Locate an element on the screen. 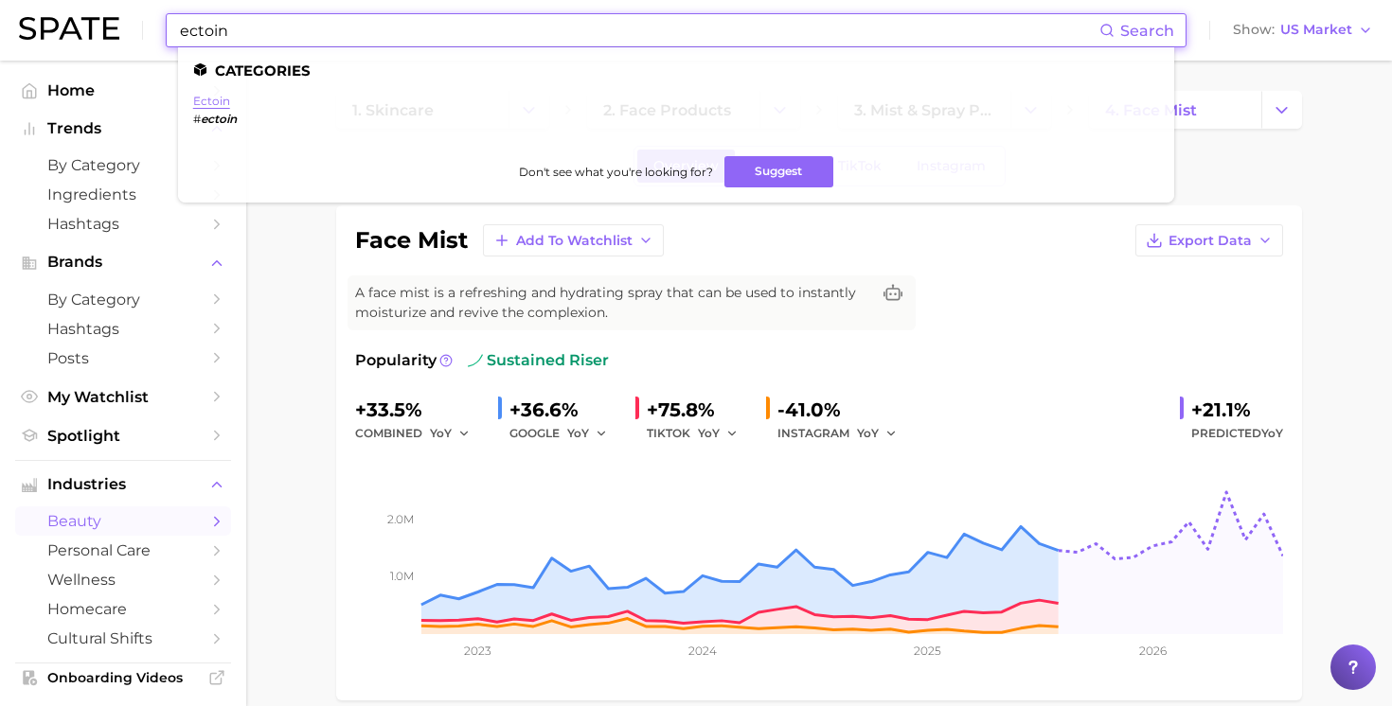  span: Search is located at coordinates (1147, 30).